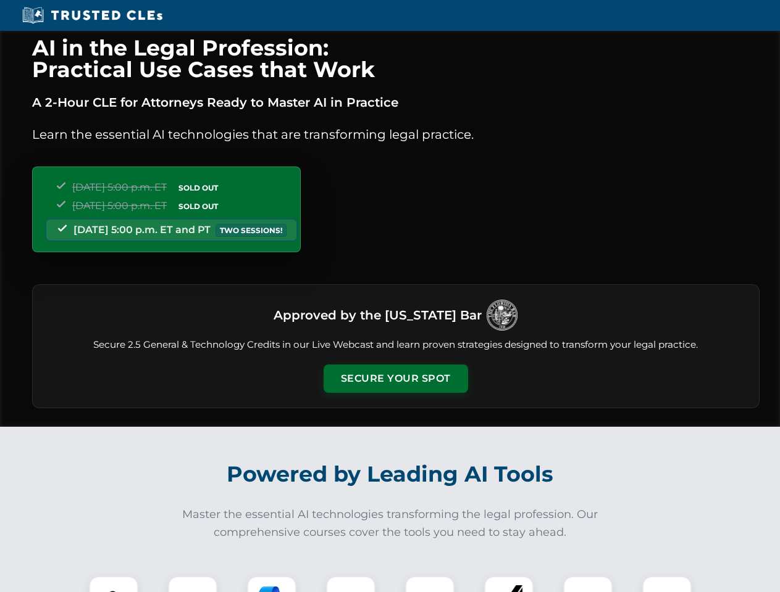 Image resolution: width=780 pixels, height=592 pixels. Describe the element at coordinates (502, 315) in the screenshot. I see `img: Logo` at that location.